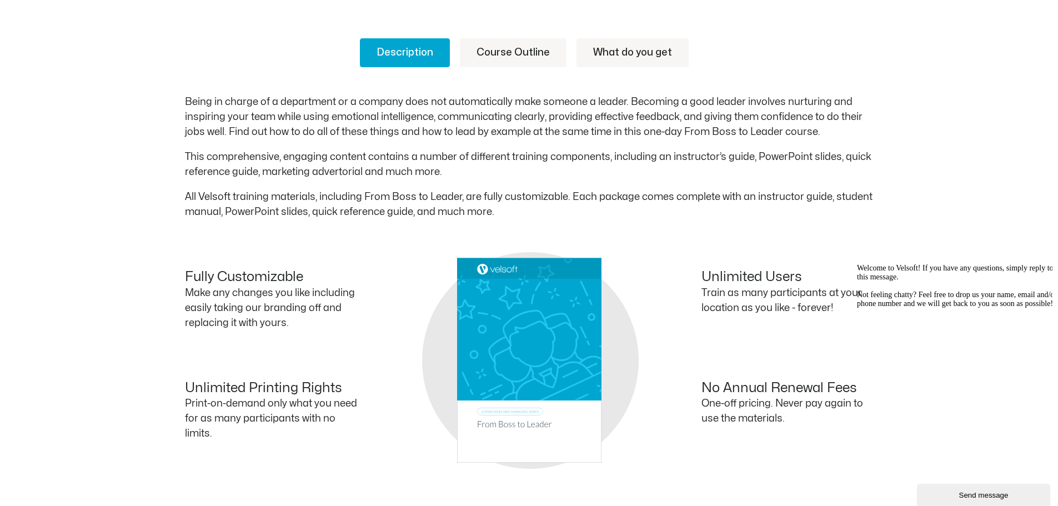 This screenshot has height=506, width=1058. Describe the element at coordinates (787, 411) in the screenshot. I see `p: One-off pricing. Never pay again to use the materials.` at that location.